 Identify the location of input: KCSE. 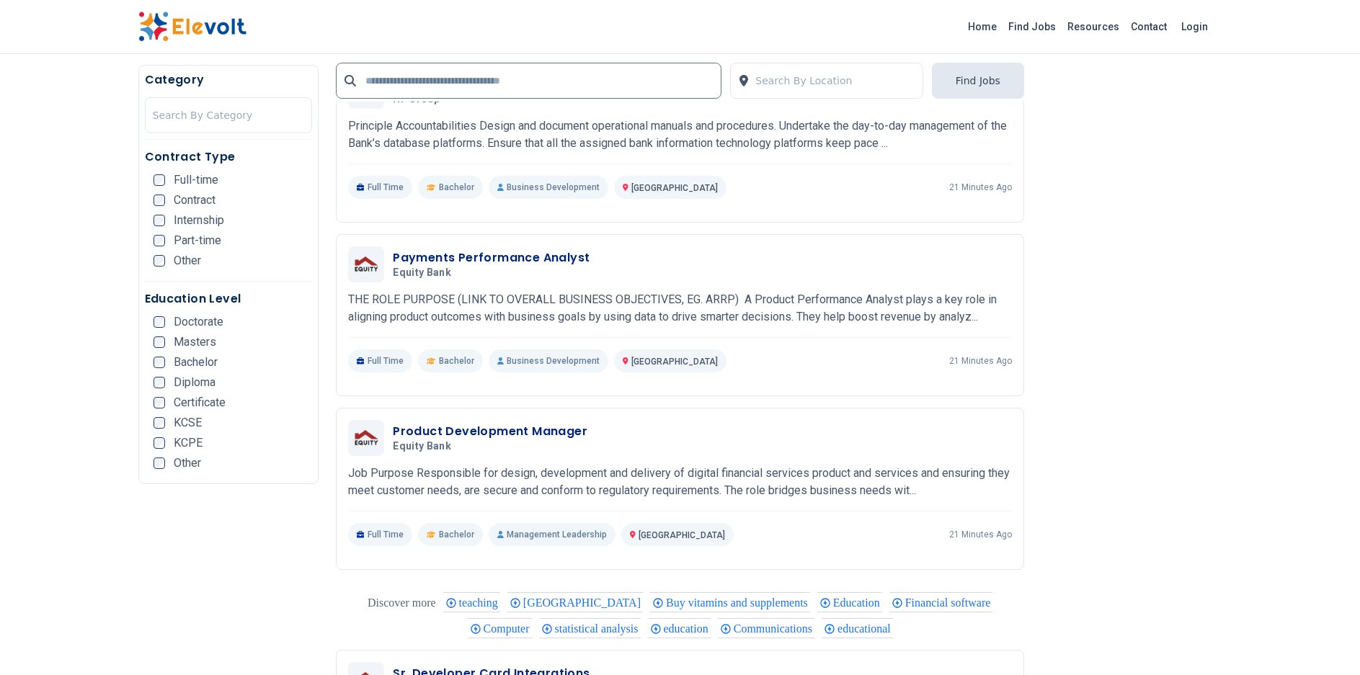
(159, 423).